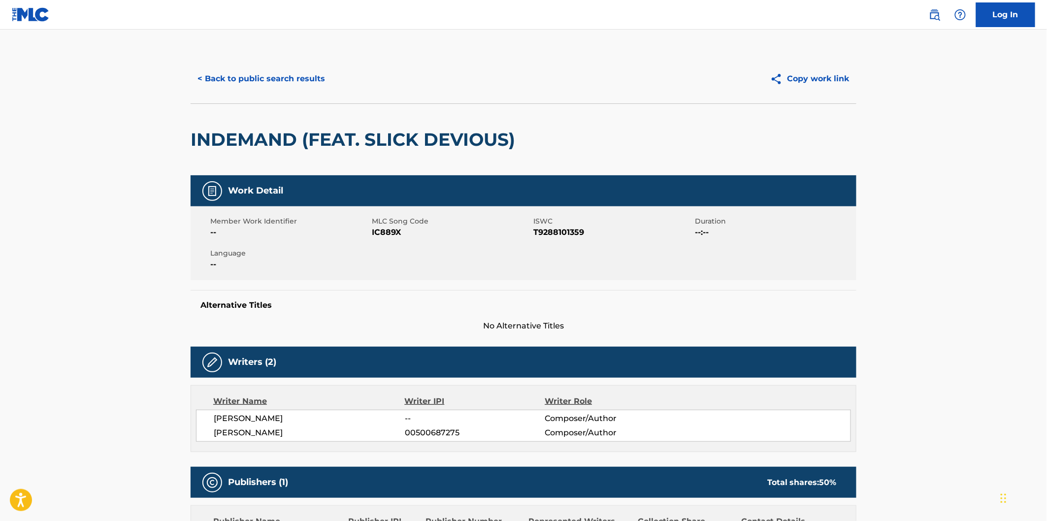 The image size is (1047, 521). I want to click on div: Help, so click(960, 15).